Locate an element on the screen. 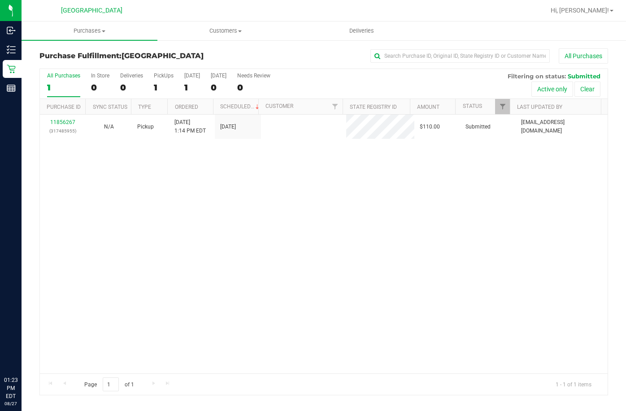  span: Not Applicable is located at coordinates (109, 127).